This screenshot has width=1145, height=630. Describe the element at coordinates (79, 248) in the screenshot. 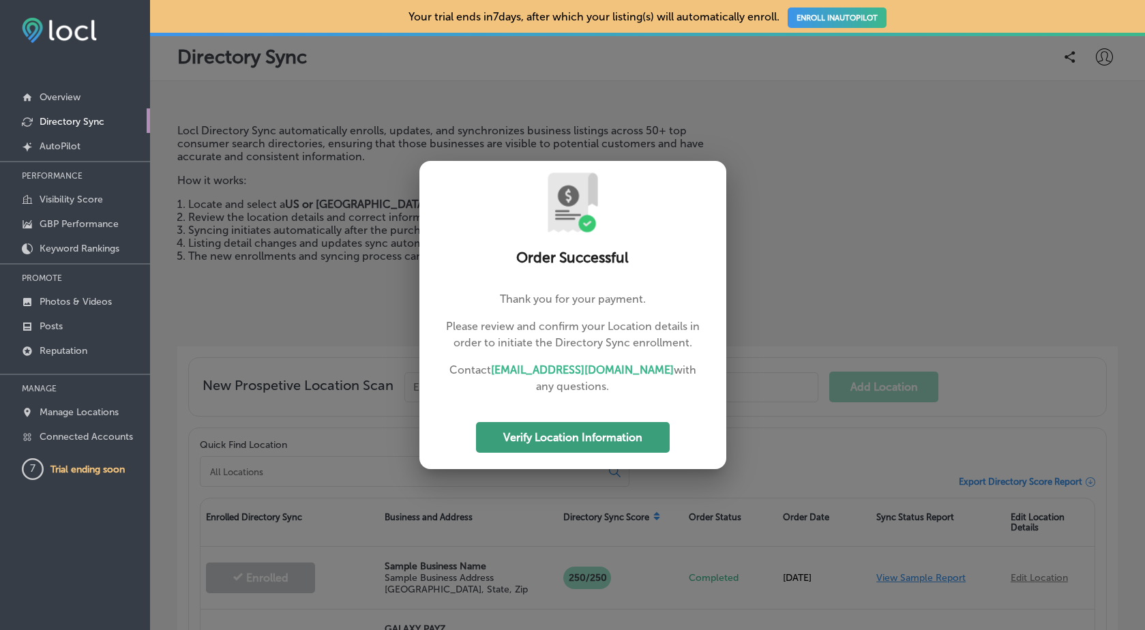

I see `p: Keyword Rankings` at that location.